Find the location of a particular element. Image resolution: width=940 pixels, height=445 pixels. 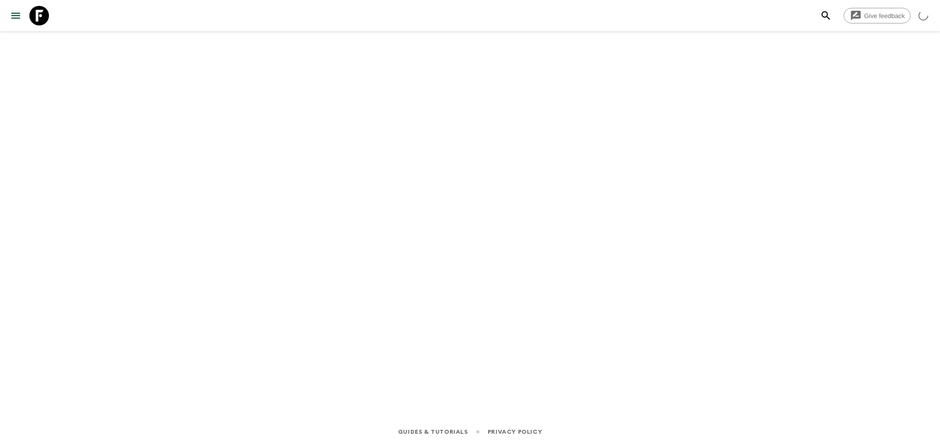

a: Guides & Tutorials is located at coordinates (433, 432).